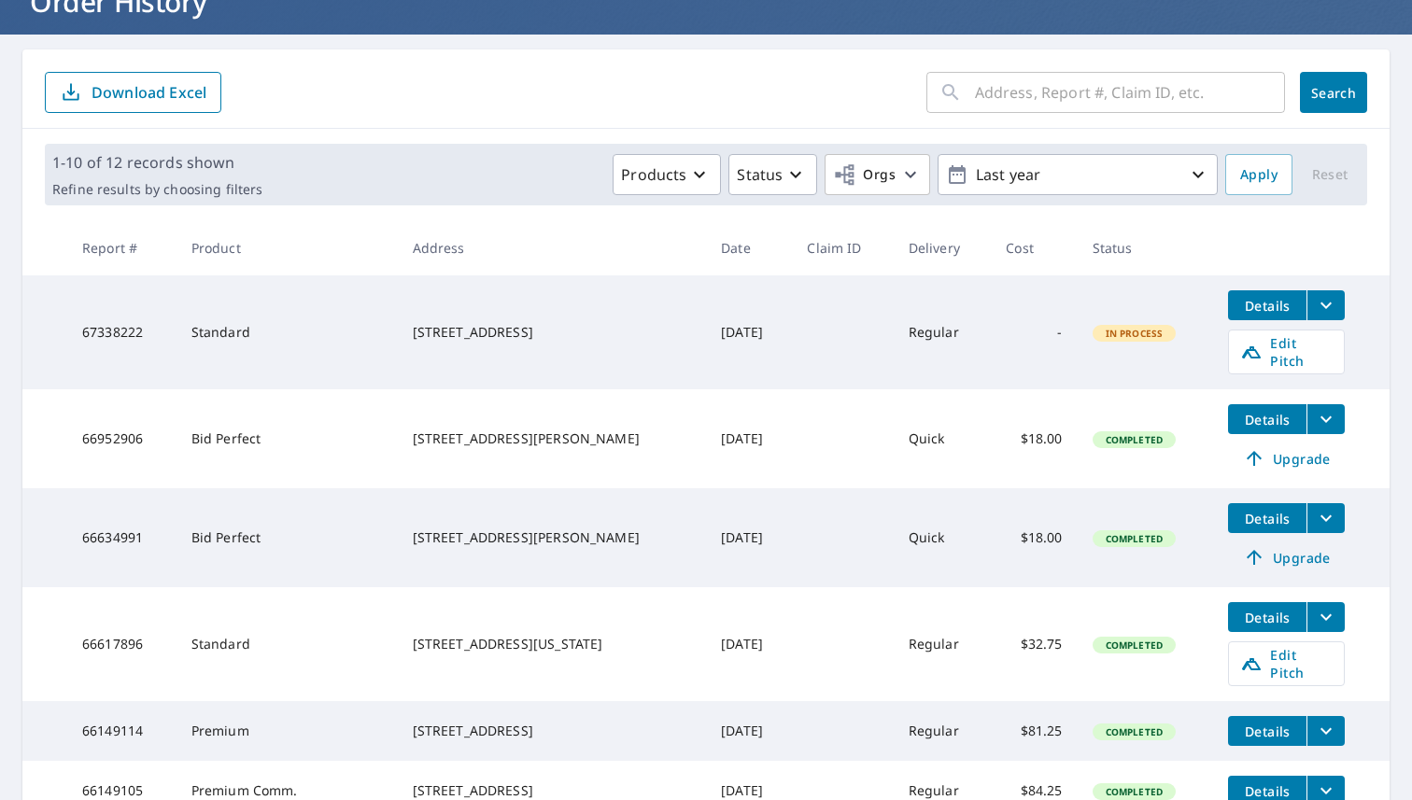 Image resolution: width=1412 pixels, height=800 pixels. What do you see at coordinates (1333, 92) in the screenshot?
I see `span: Search` at bounding box center [1333, 92].